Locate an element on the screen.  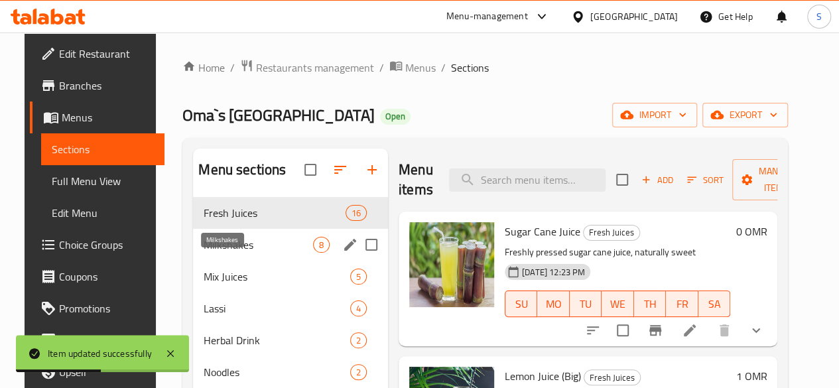
a: Branches is located at coordinates (97, 86).